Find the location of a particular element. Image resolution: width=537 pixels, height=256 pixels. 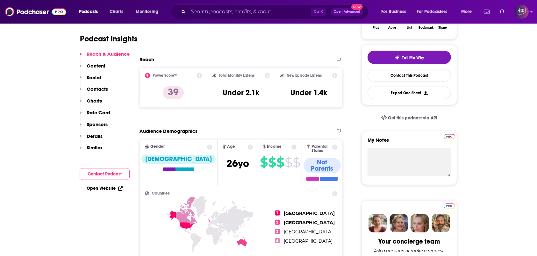

span: For Business is located at coordinates (394, 12).